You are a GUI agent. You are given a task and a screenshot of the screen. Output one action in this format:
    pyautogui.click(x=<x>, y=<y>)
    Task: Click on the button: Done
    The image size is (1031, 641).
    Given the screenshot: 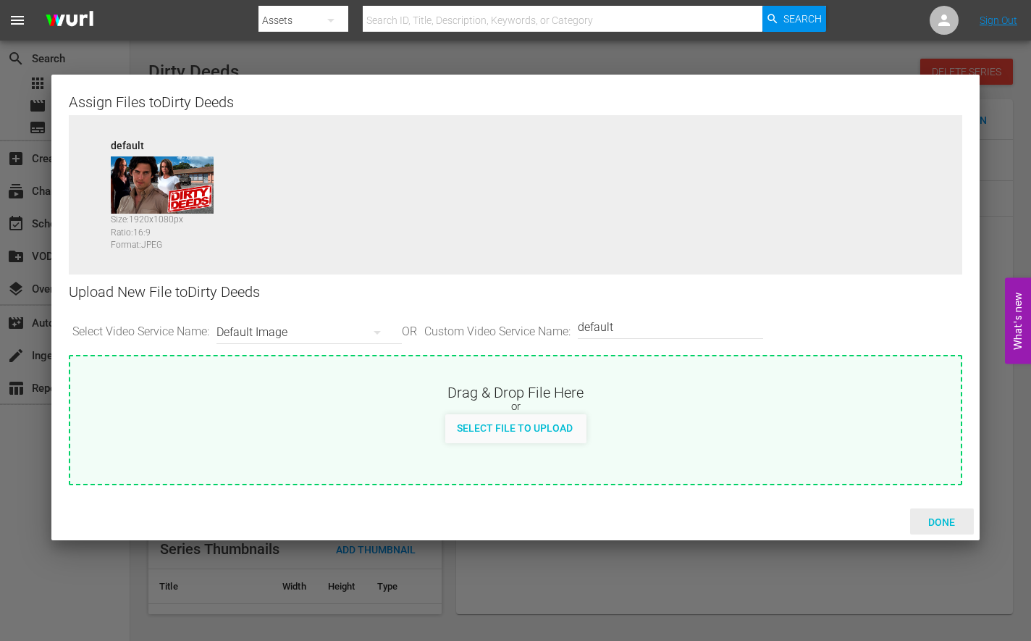 What is the action you would take?
    pyautogui.click(x=942, y=521)
    